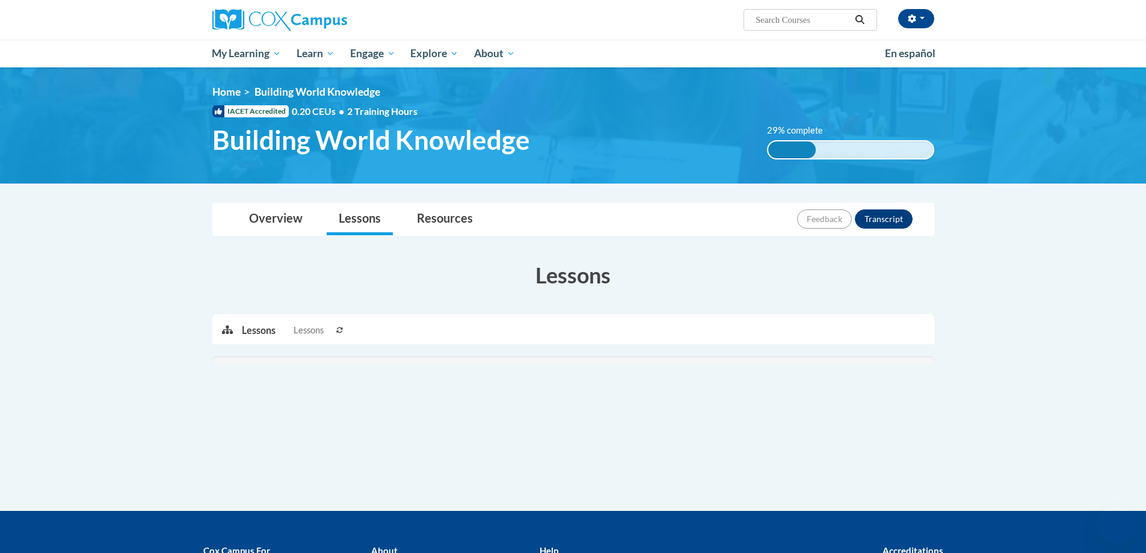 This screenshot has width=1146, height=553. What do you see at coordinates (910, 53) in the screenshot?
I see `span: En español` at bounding box center [910, 53].